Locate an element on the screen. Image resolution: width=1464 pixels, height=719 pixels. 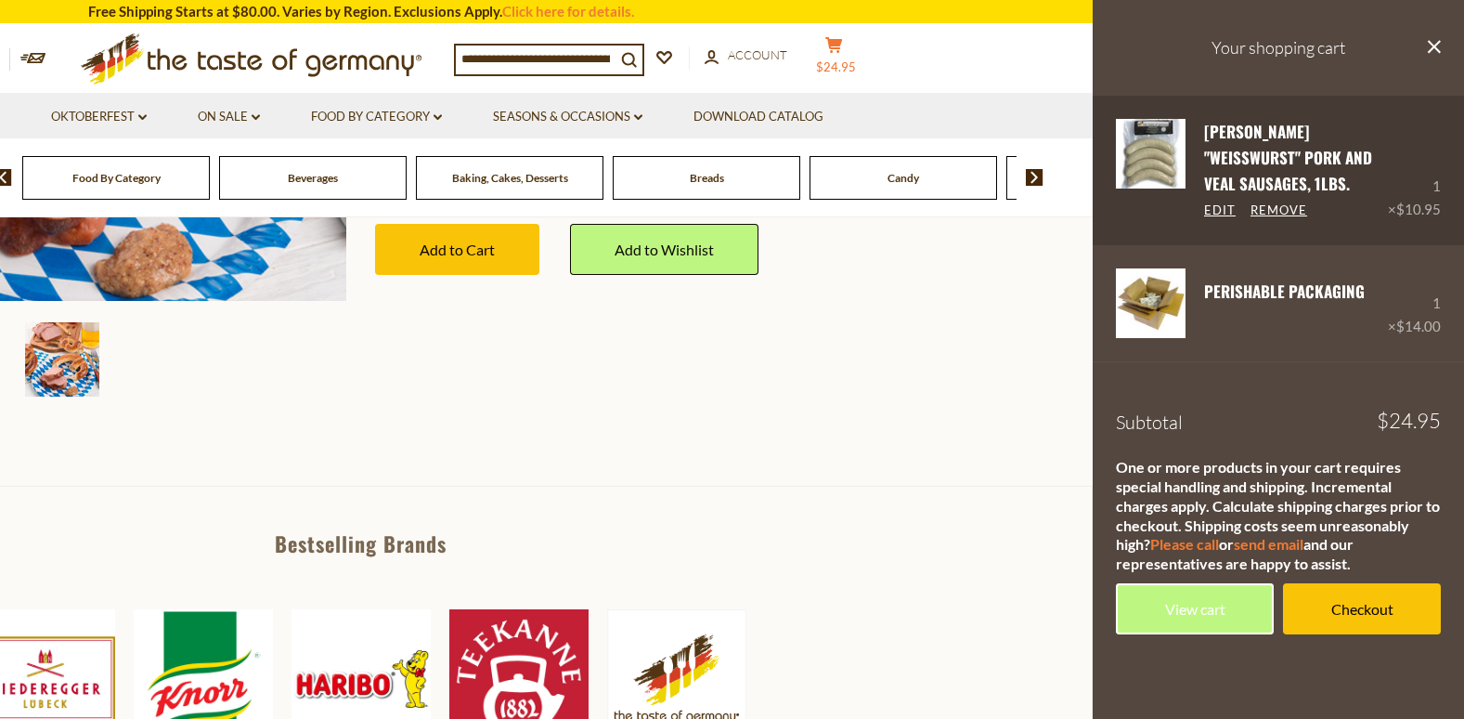
img: Binkert's "Weisswurst" Pork and Veal Sausages, 1lbs. is located at coordinates (1150, 153).